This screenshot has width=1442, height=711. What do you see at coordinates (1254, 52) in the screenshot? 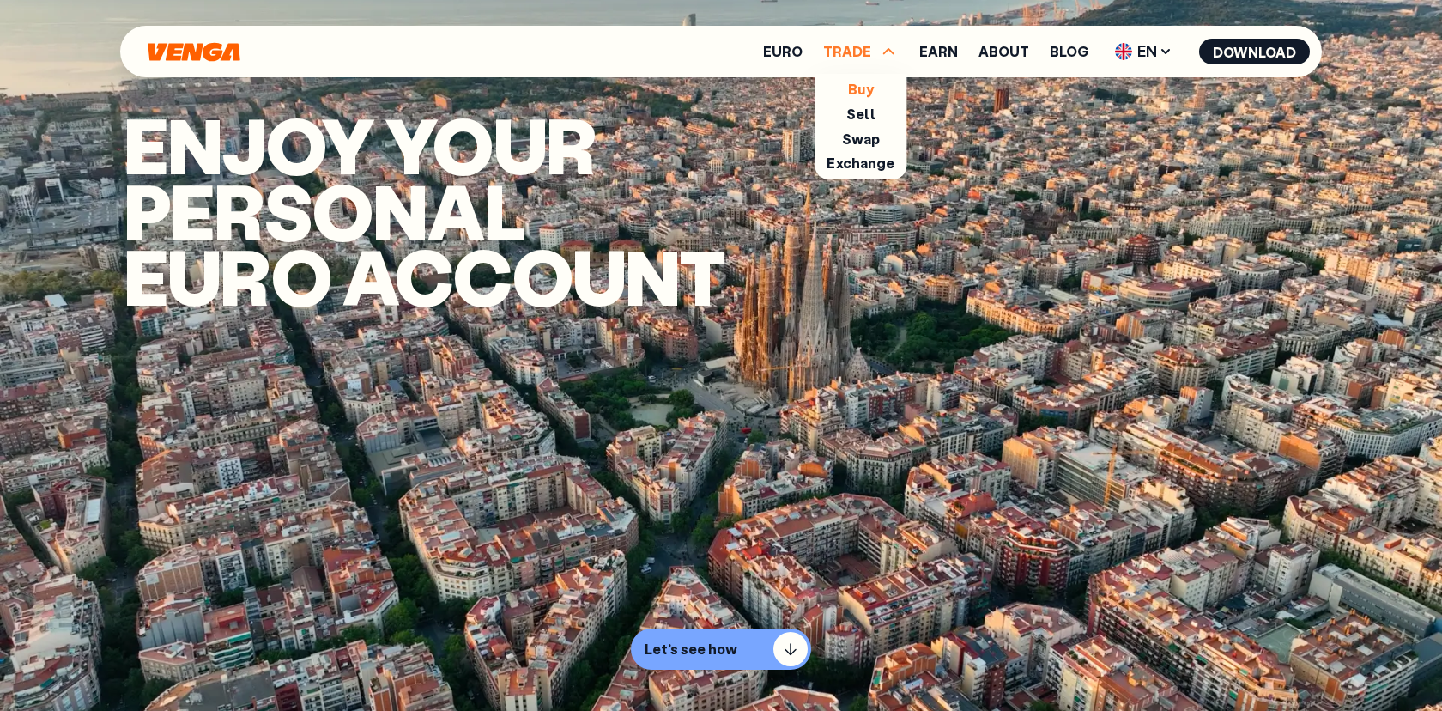
I see `a: Download` at bounding box center [1254, 52].